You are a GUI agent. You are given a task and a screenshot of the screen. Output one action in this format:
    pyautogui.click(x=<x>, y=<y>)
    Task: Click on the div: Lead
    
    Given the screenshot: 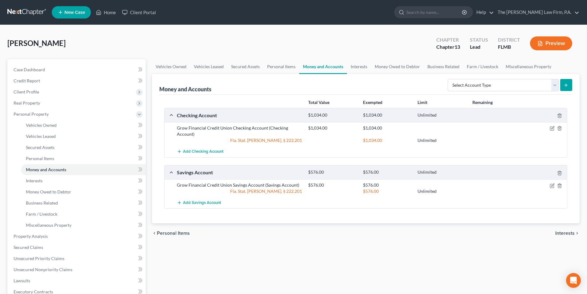 What is the action you would take?
    pyautogui.click(x=479, y=47)
    